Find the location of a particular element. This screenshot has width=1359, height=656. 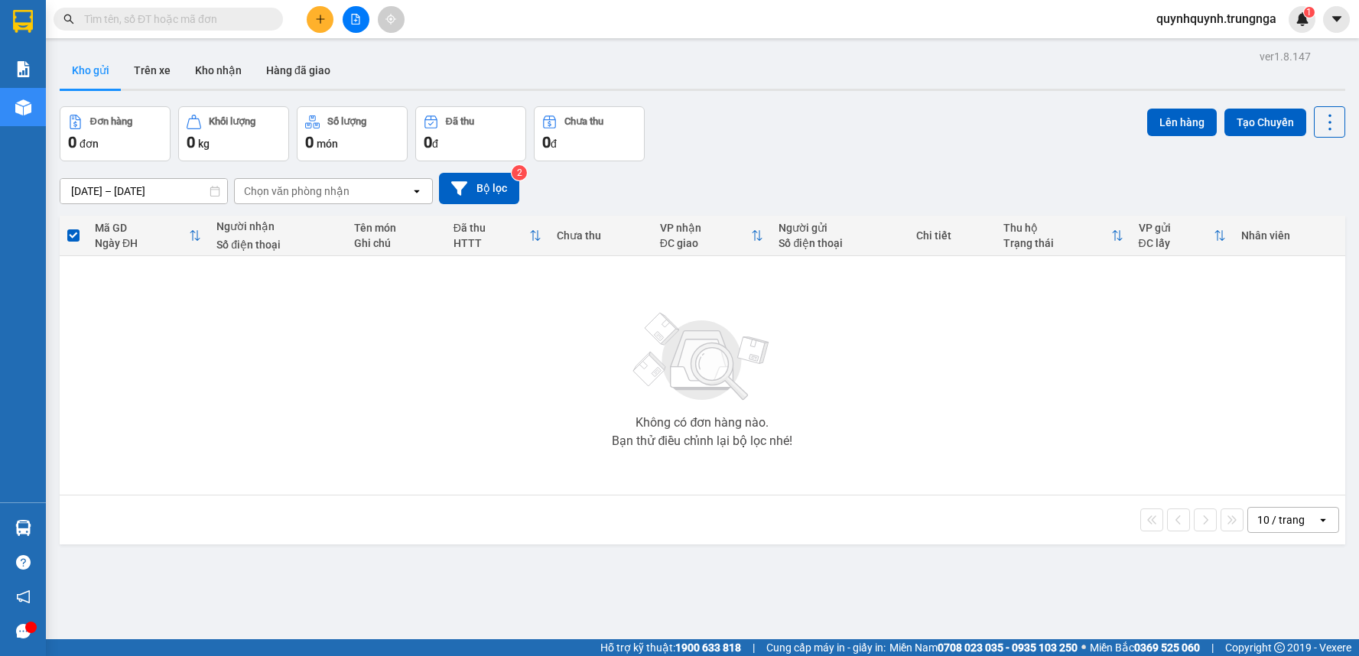

span: caret-down is located at coordinates (1337, 19).